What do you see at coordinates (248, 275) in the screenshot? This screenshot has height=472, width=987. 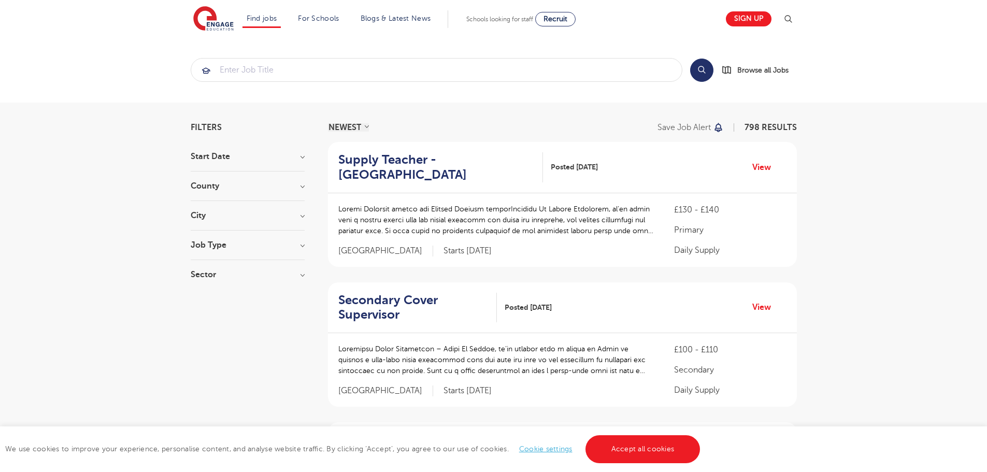 I see `h3: Sector` at bounding box center [248, 275].